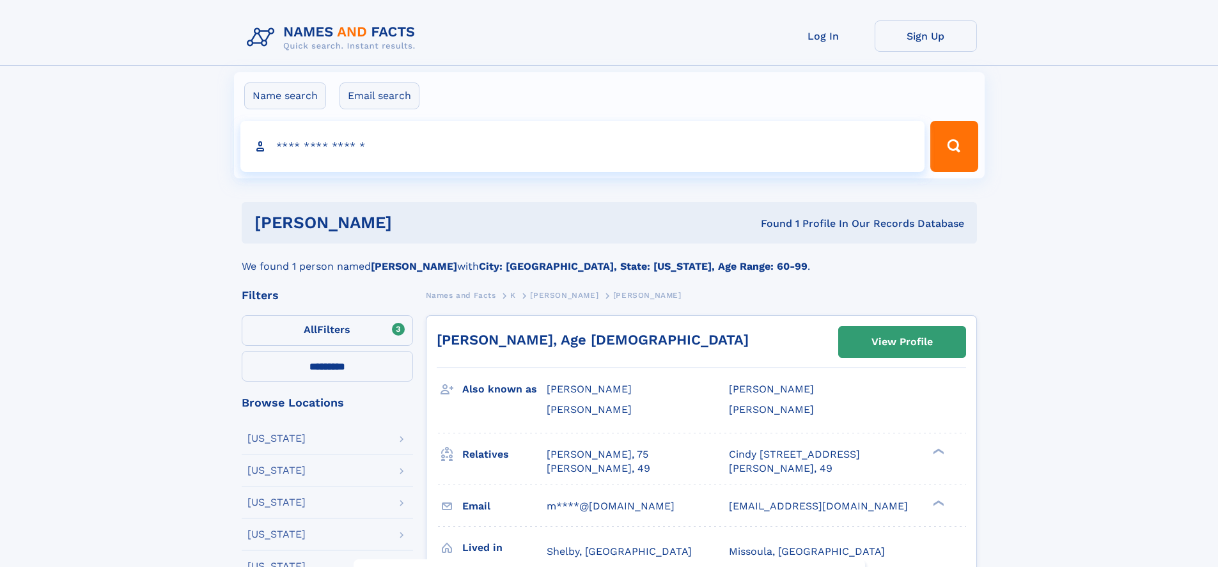 The image size is (1218, 567). What do you see at coordinates (379, 96) in the screenshot?
I see `label: Email search` at bounding box center [379, 96].